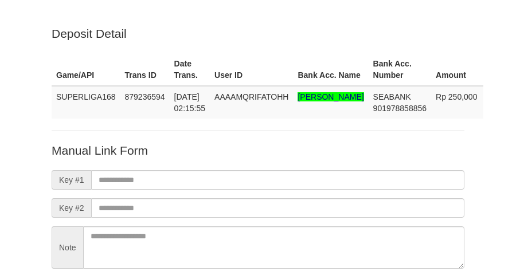 This screenshot has height=275, width=516. What do you see at coordinates (71, 208) in the screenshot?
I see `span: Key #2` at bounding box center [71, 208].